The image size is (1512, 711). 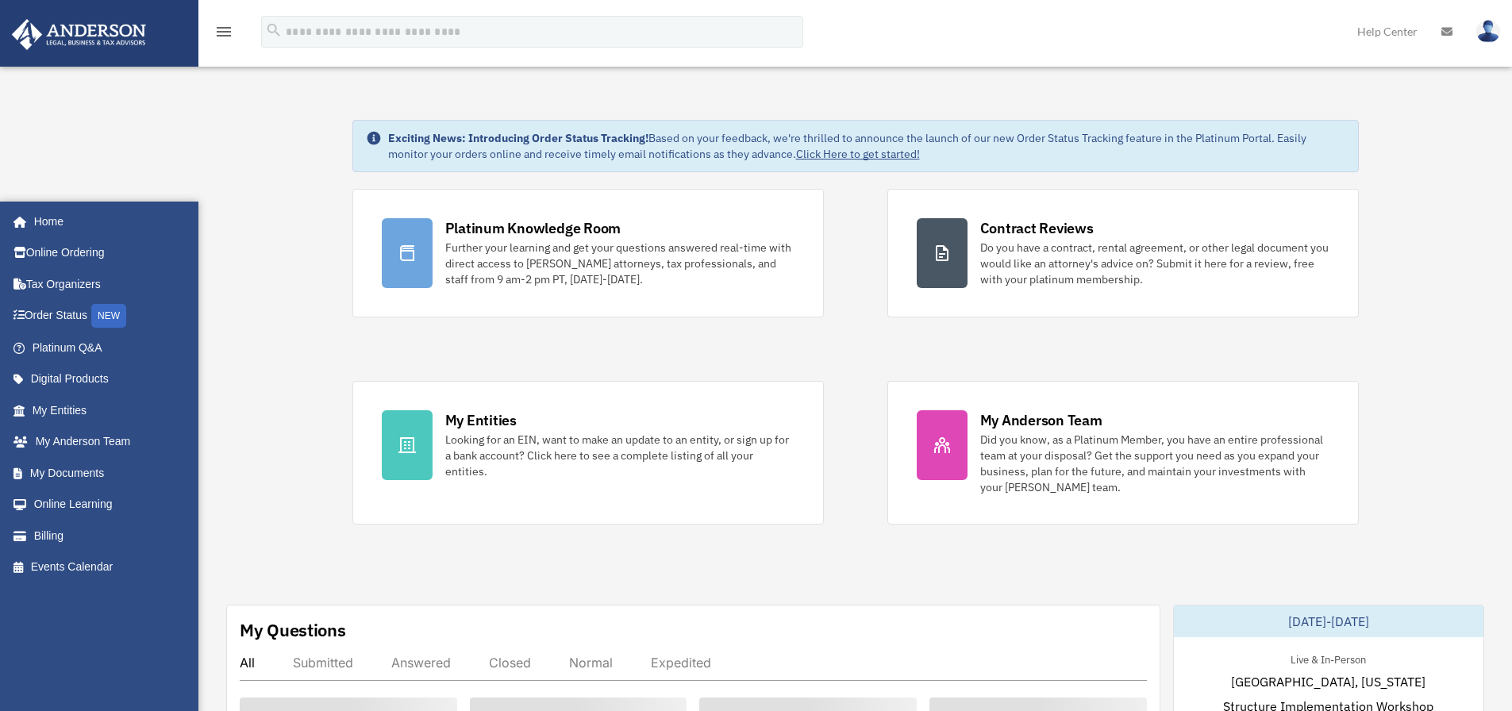 I want to click on div: Expedited, so click(x=681, y=663).